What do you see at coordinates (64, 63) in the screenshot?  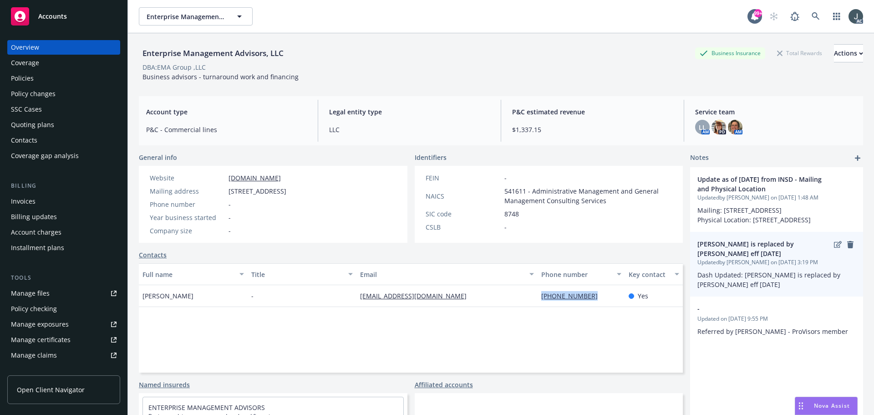 I see `a: Coverage` at bounding box center [64, 63].